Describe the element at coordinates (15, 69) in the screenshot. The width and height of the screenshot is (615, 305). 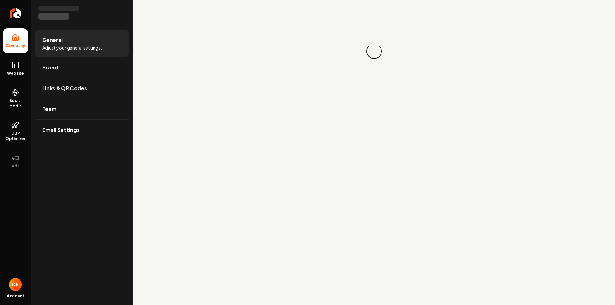
I see `a: Website` at that location.